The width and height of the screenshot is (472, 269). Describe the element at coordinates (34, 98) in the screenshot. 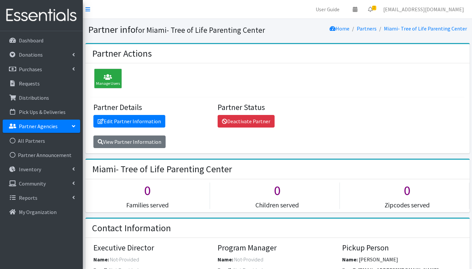

I see `p: Distributions` at that location.